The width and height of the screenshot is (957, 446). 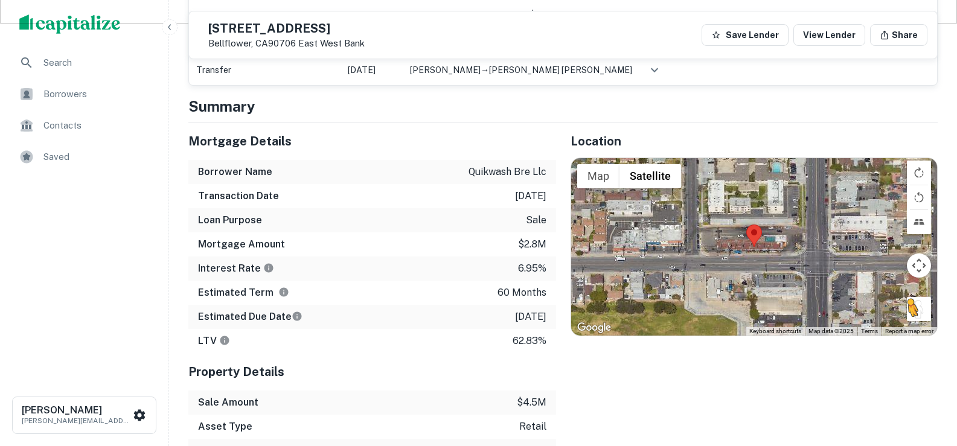 What do you see at coordinates (594, 328) in the screenshot?
I see `img: Google` at bounding box center [594, 328].